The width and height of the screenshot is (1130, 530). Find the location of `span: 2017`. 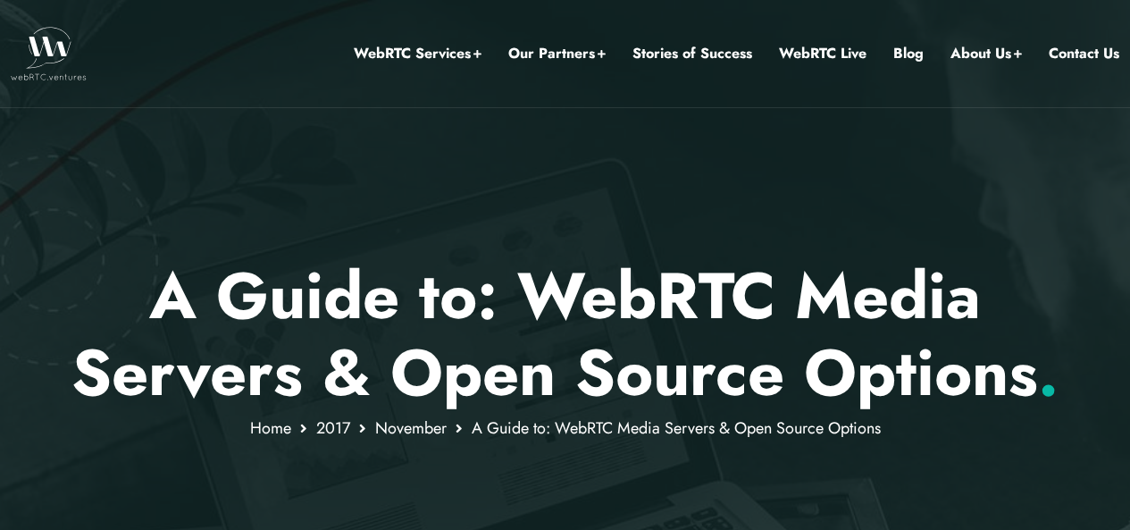

span: 2017 is located at coordinates (333, 428).